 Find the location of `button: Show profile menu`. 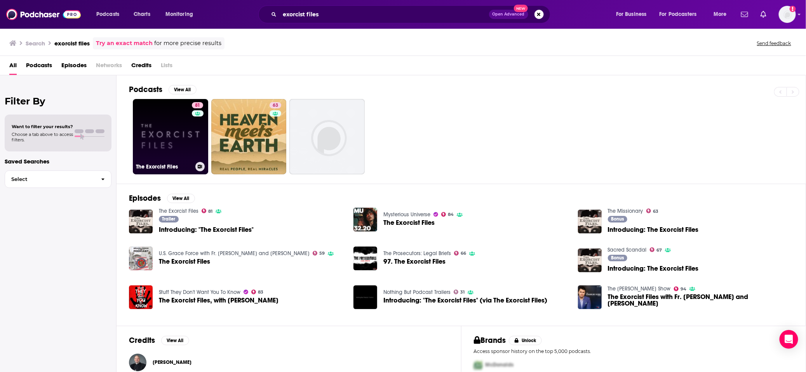

button: Show profile menu is located at coordinates (787, 14).